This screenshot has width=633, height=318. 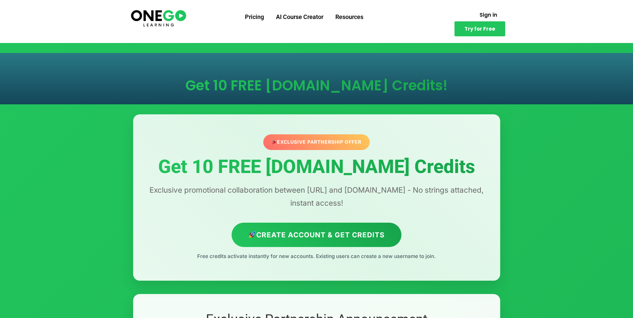 What do you see at coordinates (349, 17) in the screenshot?
I see `a: Resources` at bounding box center [349, 17].